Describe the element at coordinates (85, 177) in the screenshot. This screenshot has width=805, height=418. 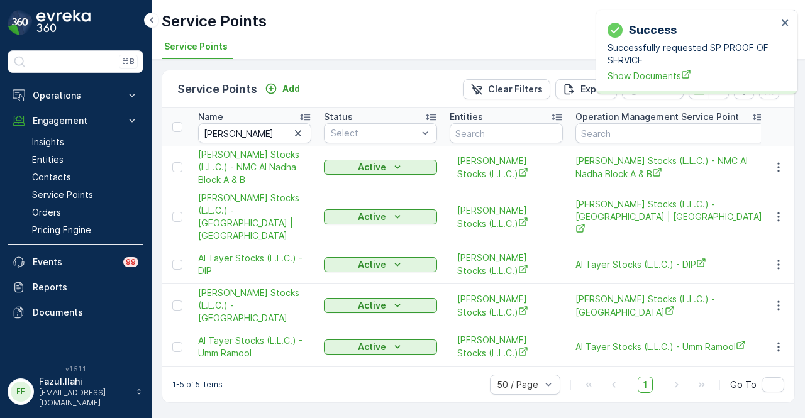
I see `a: Contacts` at that location.